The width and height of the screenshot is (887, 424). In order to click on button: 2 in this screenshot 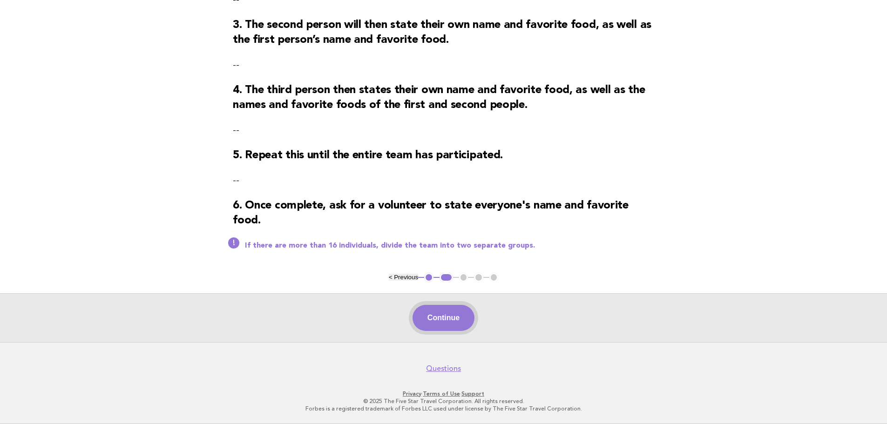, I will do `click(446, 277)`.